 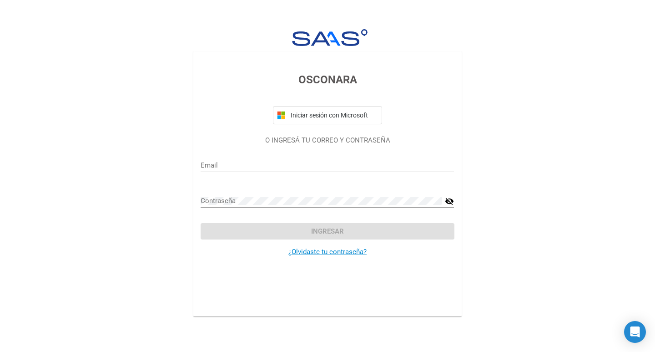 I want to click on div: Open Intercom Messenger, so click(x=635, y=332).